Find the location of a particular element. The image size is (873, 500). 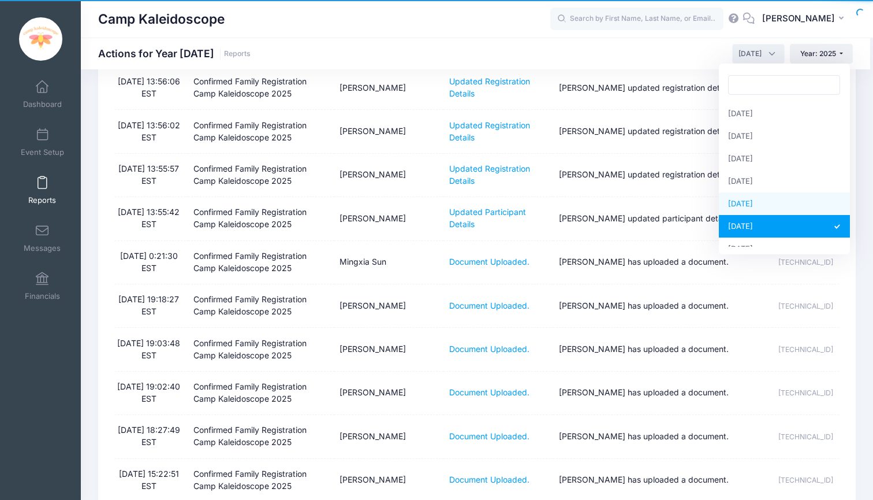

td: Mingxia Sun is located at coordinates (389, 262).